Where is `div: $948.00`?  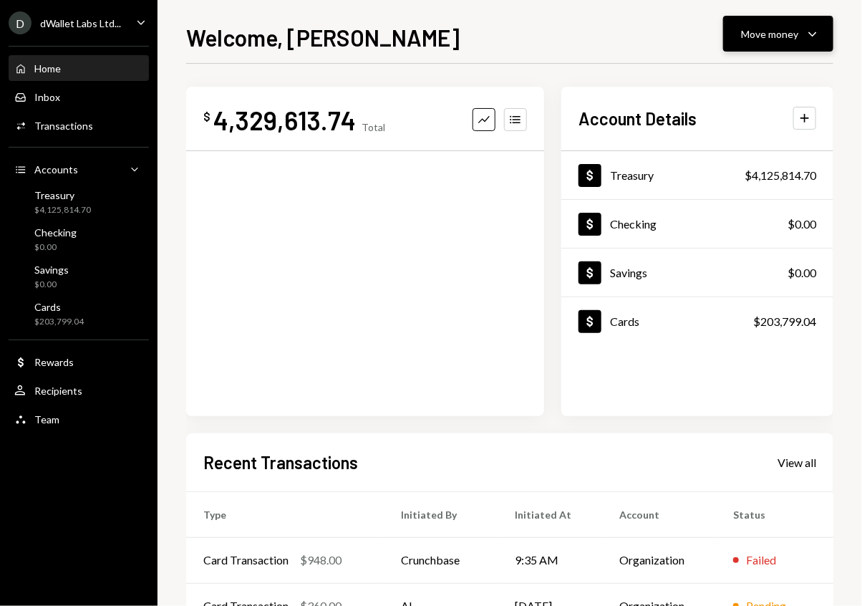 div: $948.00 is located at coordinates (321, 560).